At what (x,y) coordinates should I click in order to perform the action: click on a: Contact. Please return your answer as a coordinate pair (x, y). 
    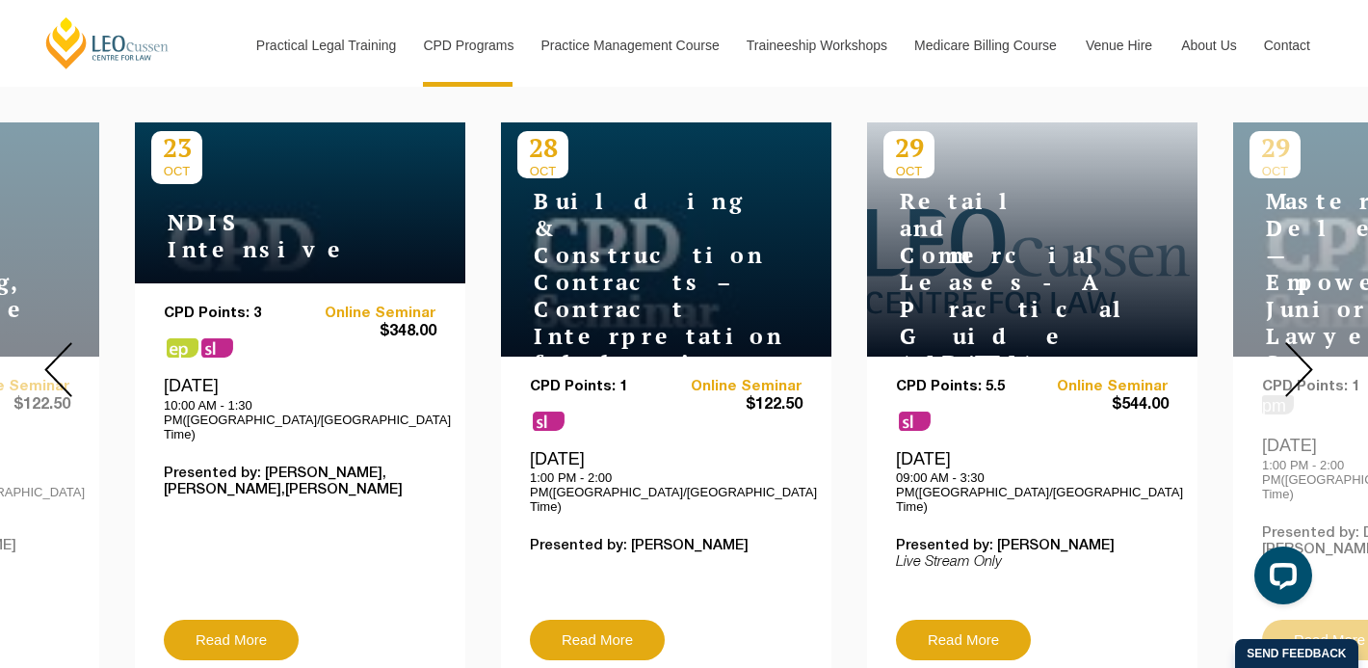
    Looking at the image, I should click on (1287, 45).